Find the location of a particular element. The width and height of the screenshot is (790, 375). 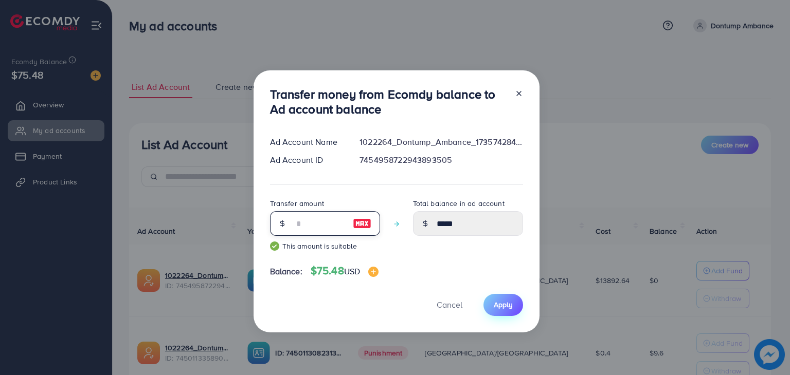

button: Cancel is located at coordinates (449, 305).